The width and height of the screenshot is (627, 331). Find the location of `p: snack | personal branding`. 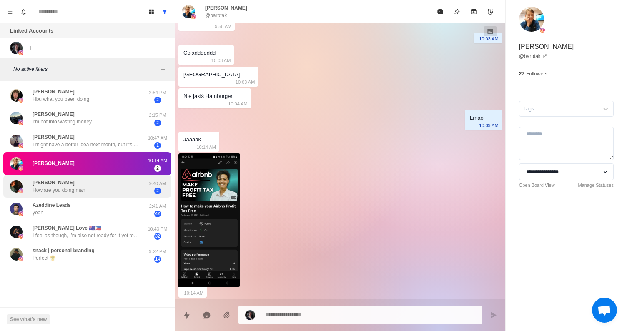

p: snack | personal branding is located at coordinates (63, 251).